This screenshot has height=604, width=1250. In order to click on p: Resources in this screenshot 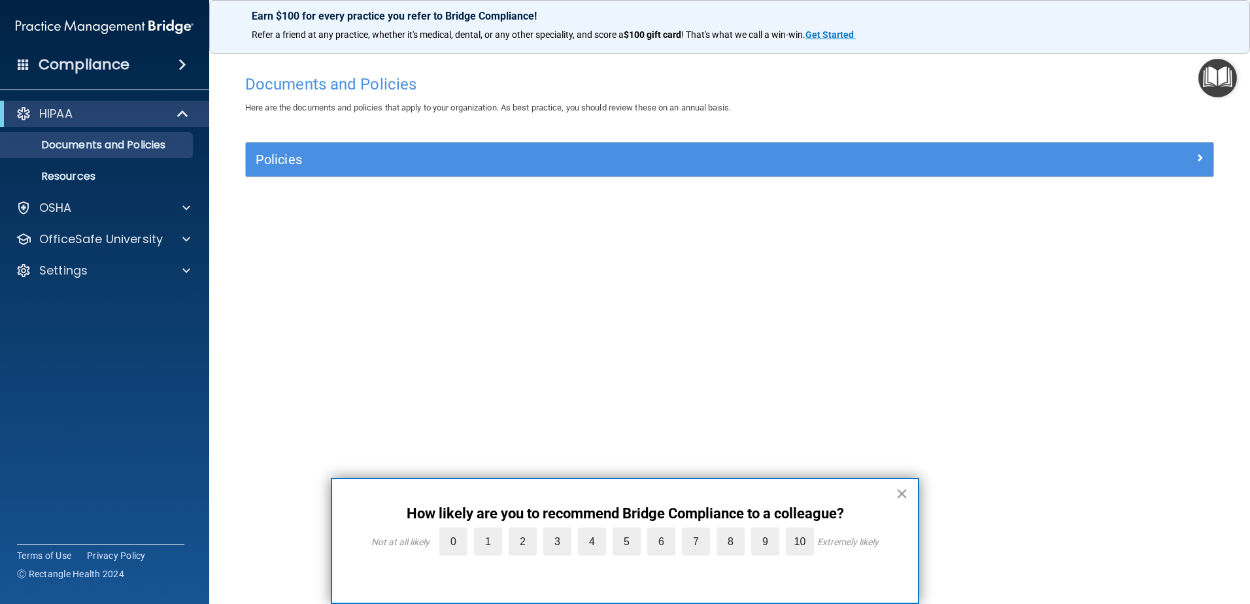, I will do `click(97, 176)`.